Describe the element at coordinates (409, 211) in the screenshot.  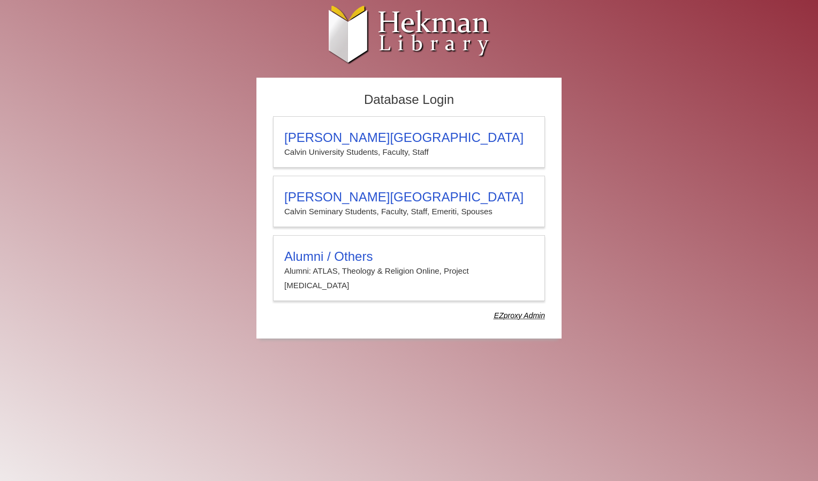
I see `p: Calvin Seminary Students, Faculty, Staff, Emeriti, Spouses` at that location.